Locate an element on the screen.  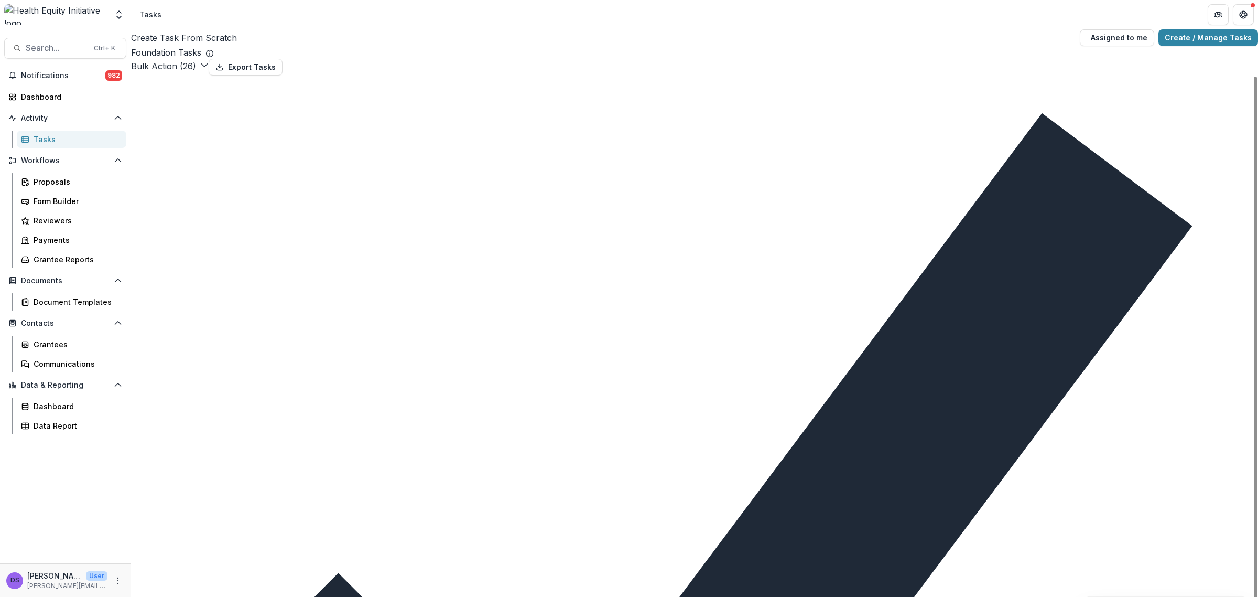
a: Form Builder is located at coordinates (71, 201).